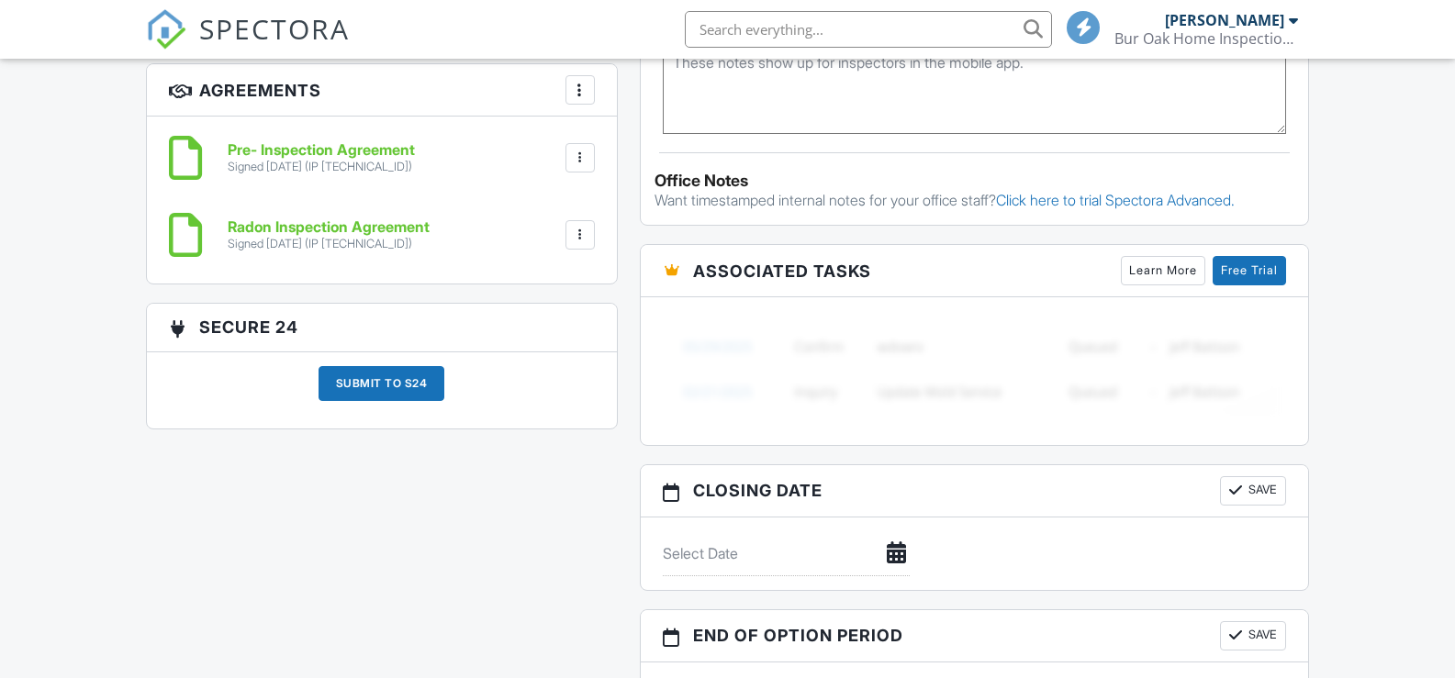  What do you see at coordinates (1163, 271) in the screenshot?
I see `a: Learn More` at bounding box center [1163, 271].